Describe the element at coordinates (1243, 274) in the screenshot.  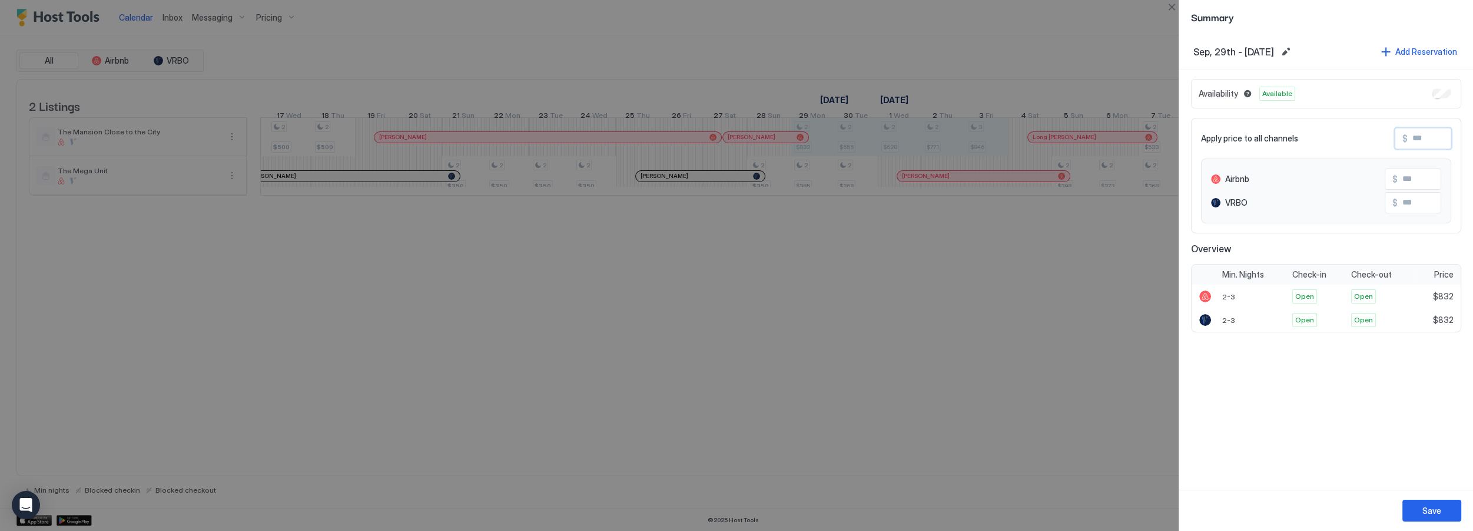
I see `span: Min. Nights` at that location.